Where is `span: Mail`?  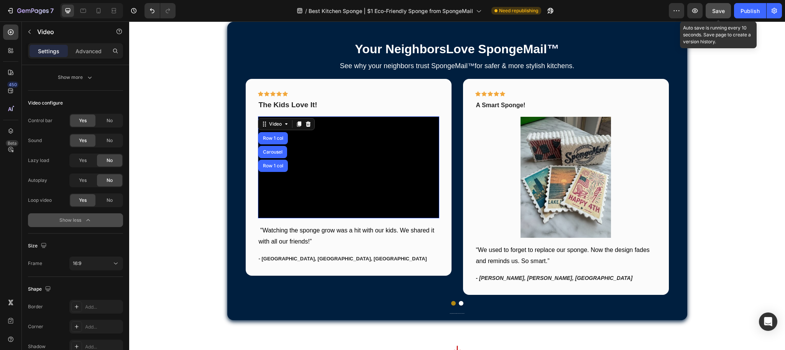 span: Mail is located at coordinates (332, 44).